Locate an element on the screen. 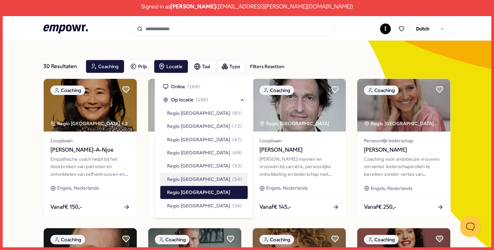 The width and height of the screenshot is (494, 250). span: ( 47 ) is located at coordinates (237, 140).